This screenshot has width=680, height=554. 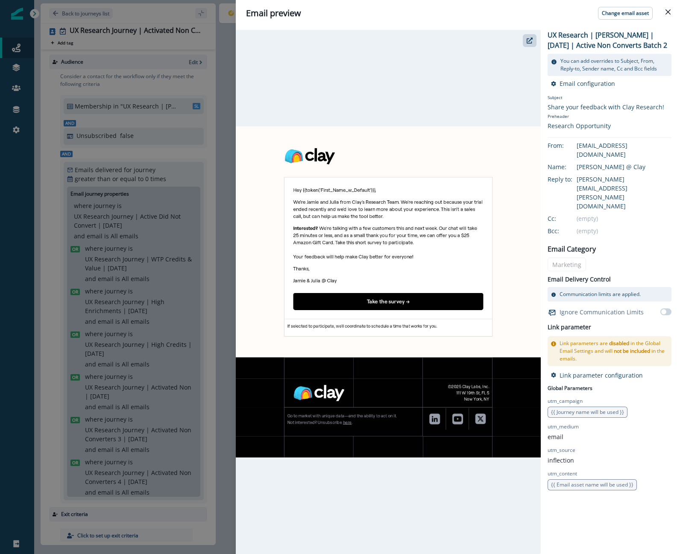 I want to click on p: Email configuration, so click(x=587, y=83).